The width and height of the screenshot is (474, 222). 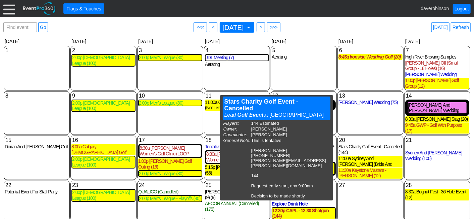 What do you see at coordinates (237, 123) in the screenshot?
I see `th: Players:` at bounding box center [237, 123].